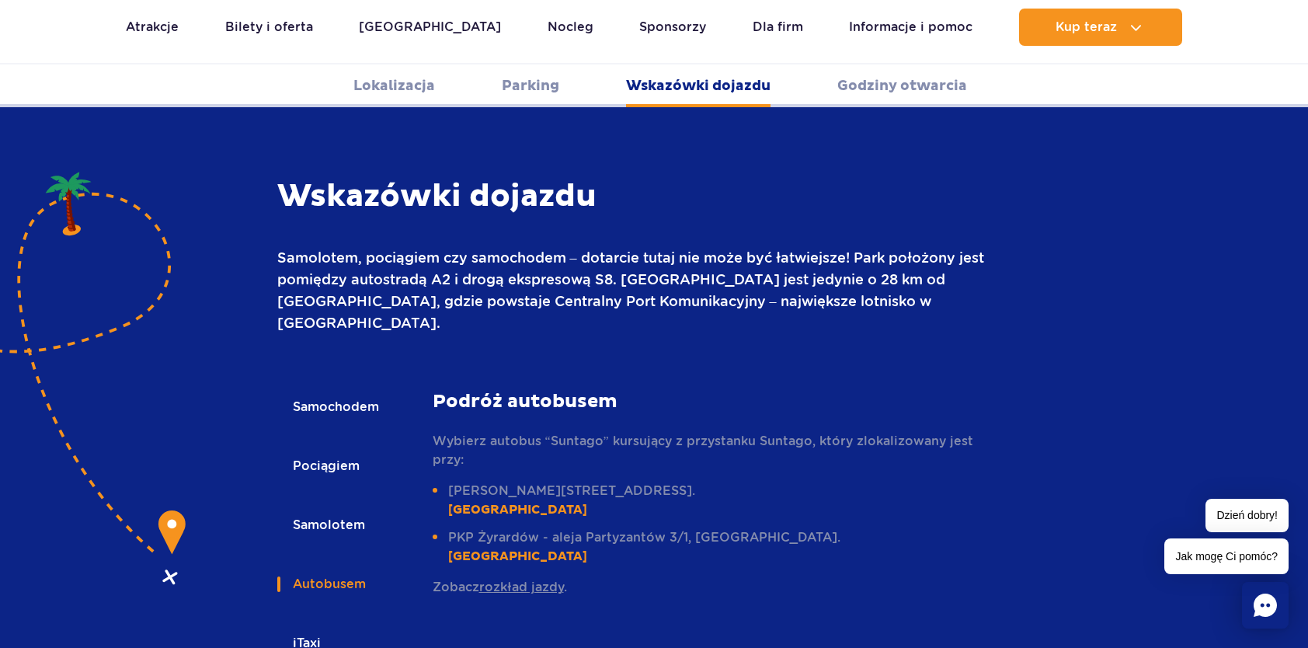 The width and height of the screenshot is (1308, 648). What do you see at coordinates (570, 27) in the screenshot?
I see `a: Nocleg` at bounding box center [570, 27].